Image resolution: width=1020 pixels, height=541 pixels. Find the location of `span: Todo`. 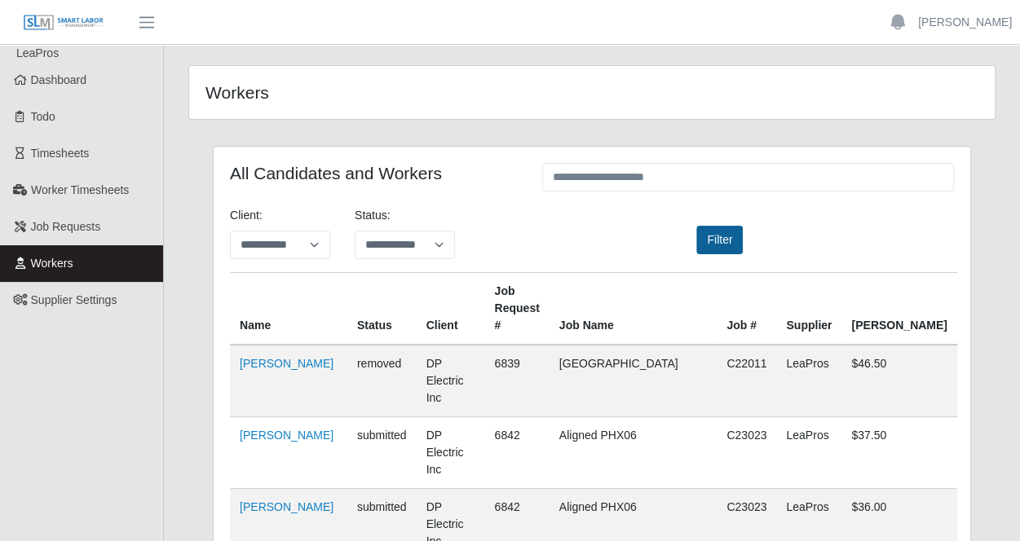

span: Todo is located at coordinates (43, 117).